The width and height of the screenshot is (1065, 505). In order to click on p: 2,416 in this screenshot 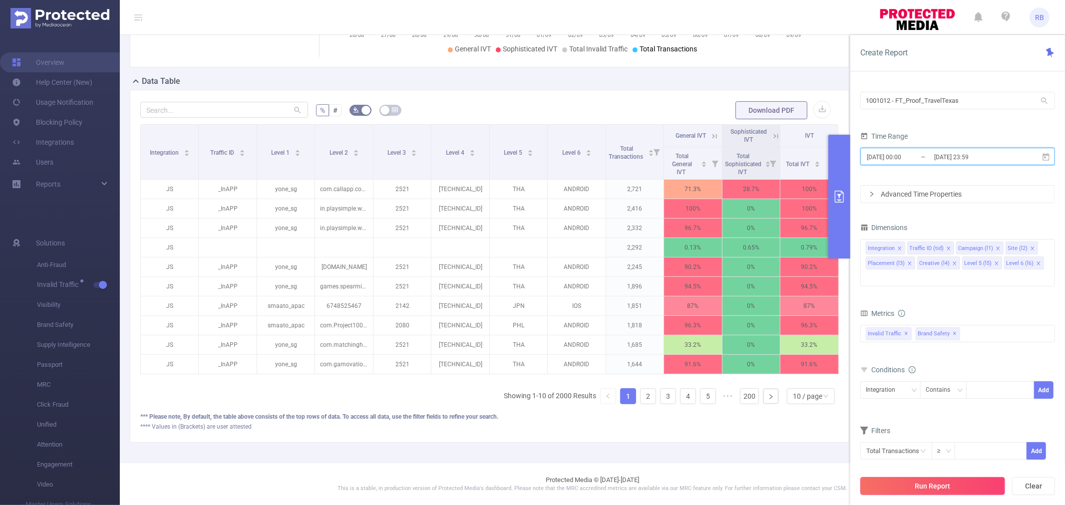, I will do `click(635, 209)`.